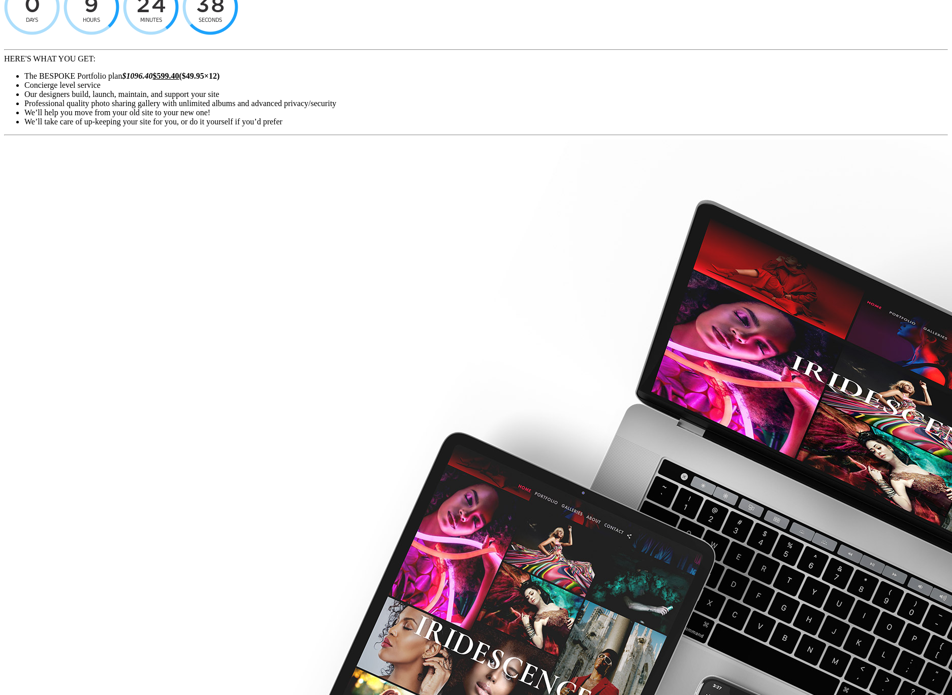 The image size is (952, 695). Describe the element at coordinates (486, 85) in the screenshot. I see `li: Concierge level service` at that location.